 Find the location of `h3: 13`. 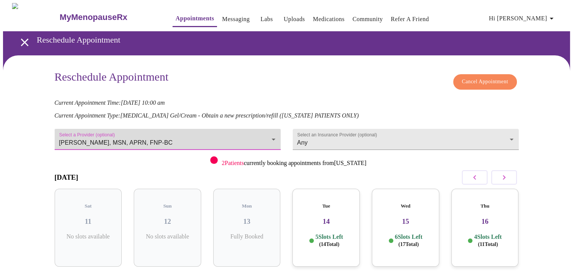

h3: 13 is located at coordinates (247, 222).